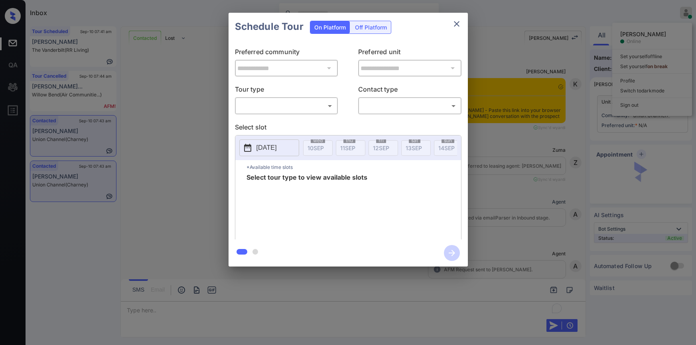  Describe the element at coordinates (307, 206) in the screenshot. I see `span: Select tour type to view available slots` at that location.